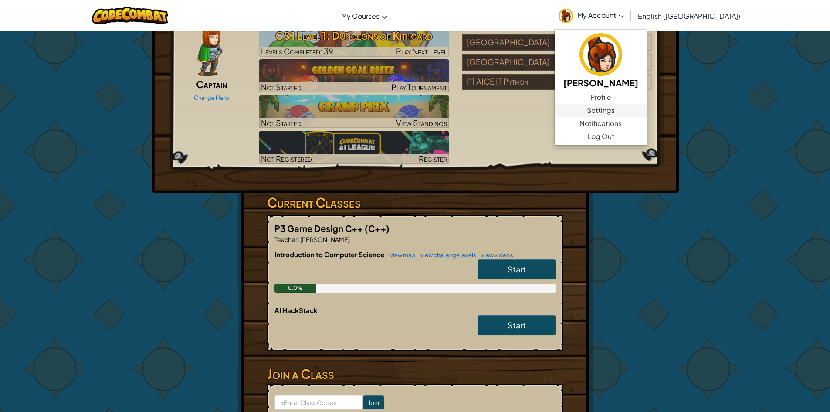  What do you see at coordinates (421, 51) in the screenshot?
I see `span: Play Next Level` at bounding box center [421, 51].